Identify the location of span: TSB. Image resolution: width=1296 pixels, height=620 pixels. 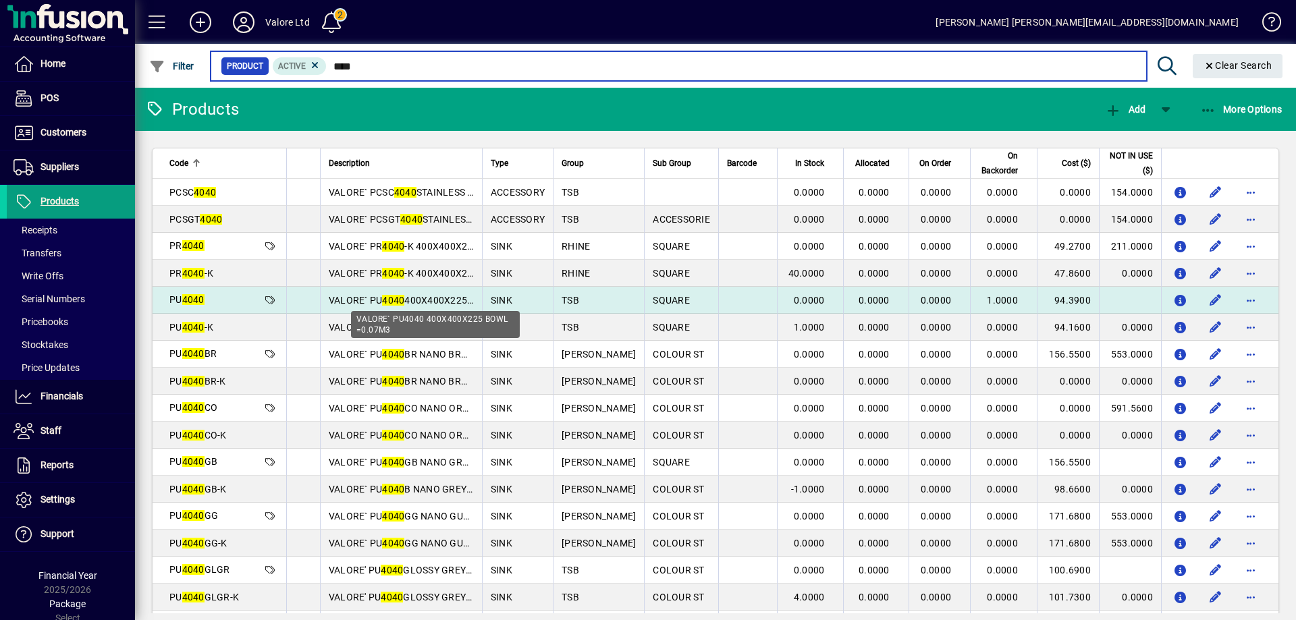
(570, 219).